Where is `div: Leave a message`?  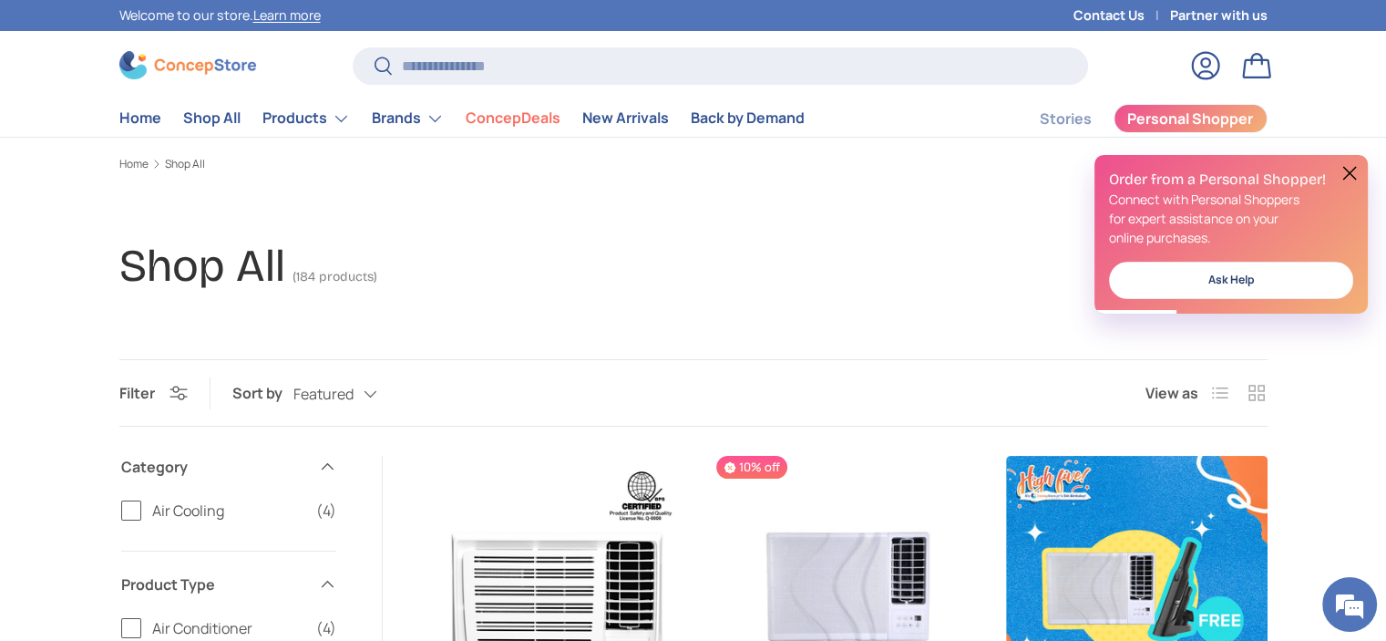 div: Leave a message is located at coordinates (200, 114).